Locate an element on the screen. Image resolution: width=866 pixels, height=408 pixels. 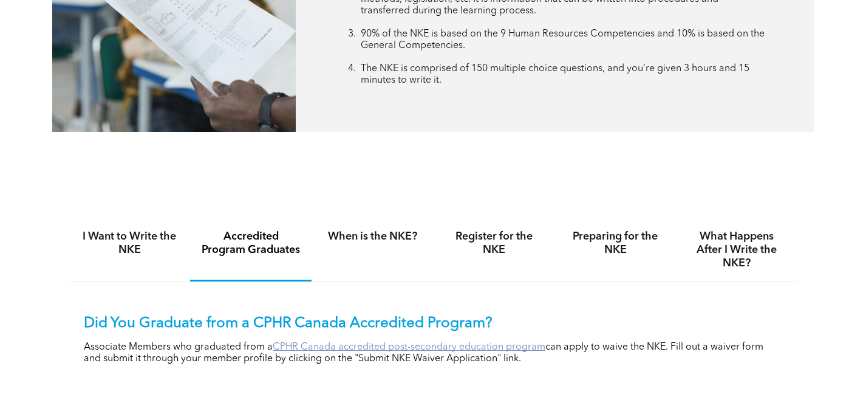
h4: I Want to Write the NKE is located at coordinates (129, 243).